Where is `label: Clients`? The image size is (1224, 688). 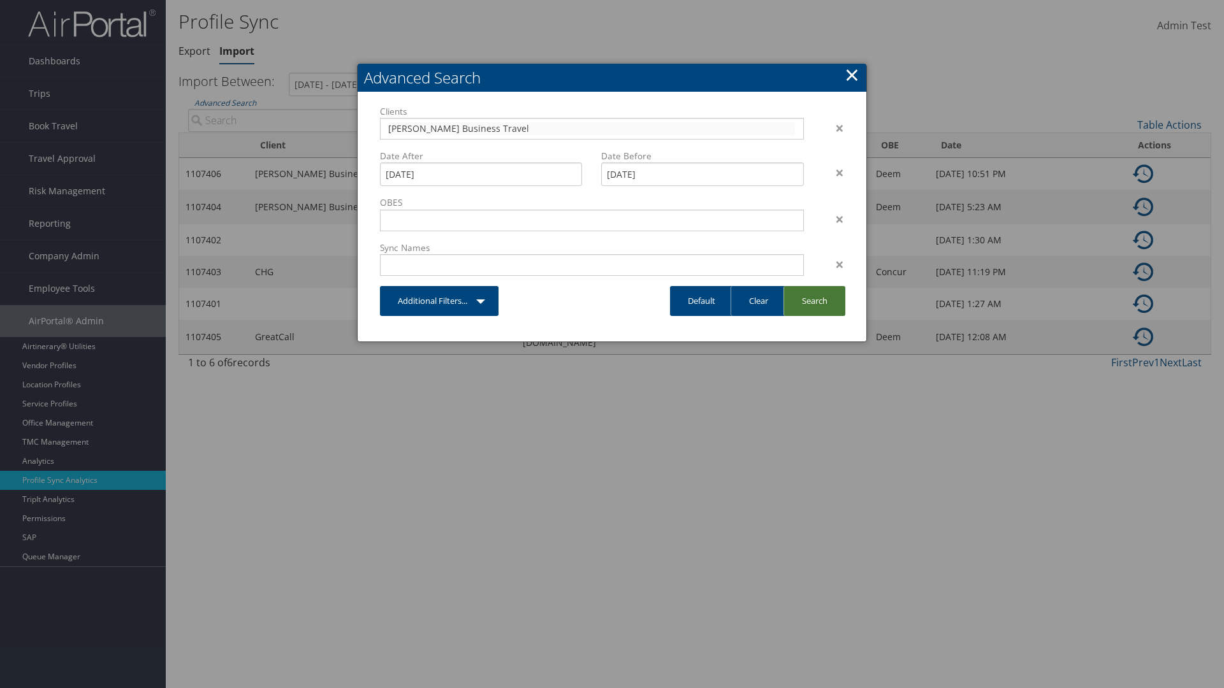
label: Clients is located at coordinates (592, 112).